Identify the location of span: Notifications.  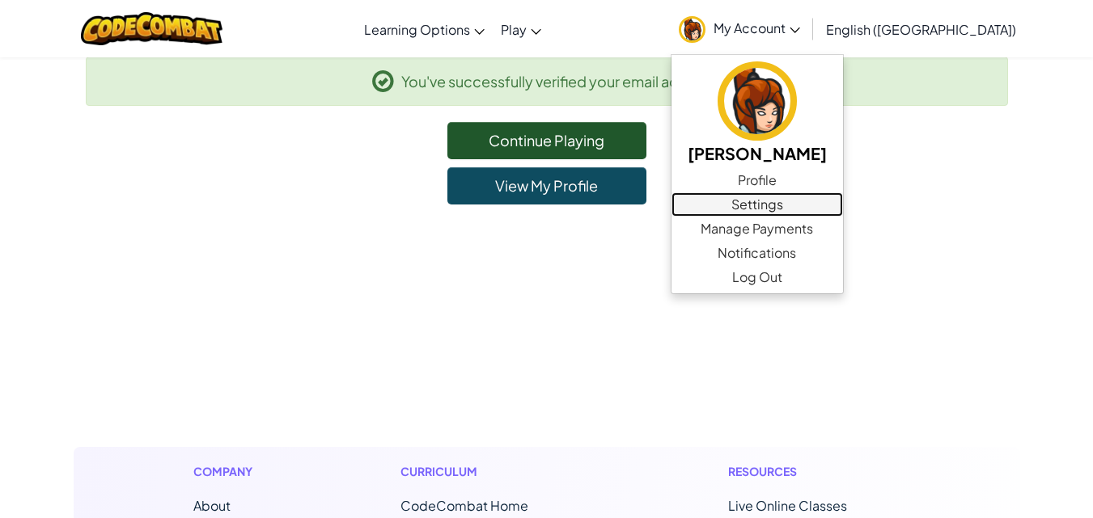
(756, 253).